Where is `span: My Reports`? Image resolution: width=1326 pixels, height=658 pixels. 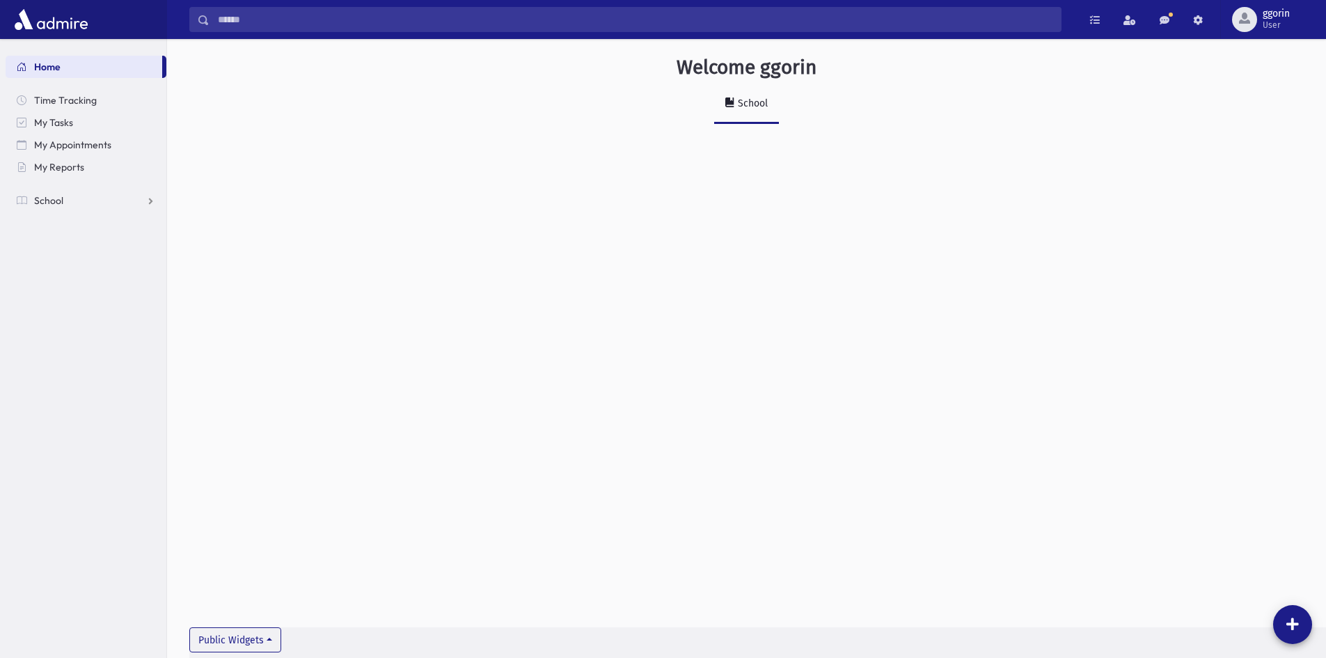 span: My Reports is located at coordinates (59, 167).